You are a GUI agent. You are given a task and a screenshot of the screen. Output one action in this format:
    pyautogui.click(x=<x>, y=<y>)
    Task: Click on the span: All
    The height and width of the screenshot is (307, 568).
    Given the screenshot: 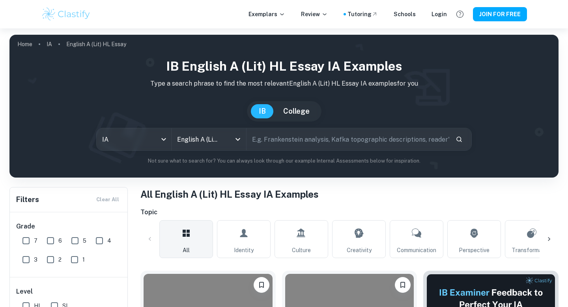 What is the action you would take?
    pyautogui.click(x=186, y=250)
    